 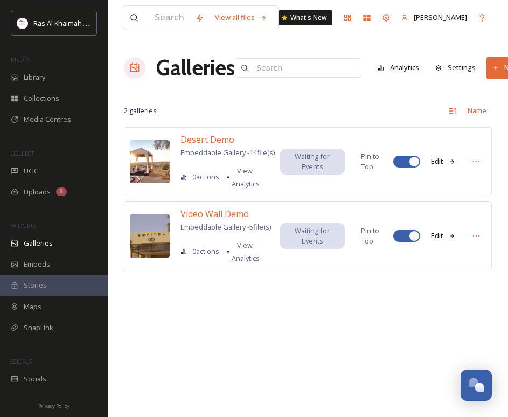 What do you see at coordinates (109, 23) in the screenshot?
I see `span: Ras Al Khaimah Tourism Development Authority` at bounding box center [109, 23].